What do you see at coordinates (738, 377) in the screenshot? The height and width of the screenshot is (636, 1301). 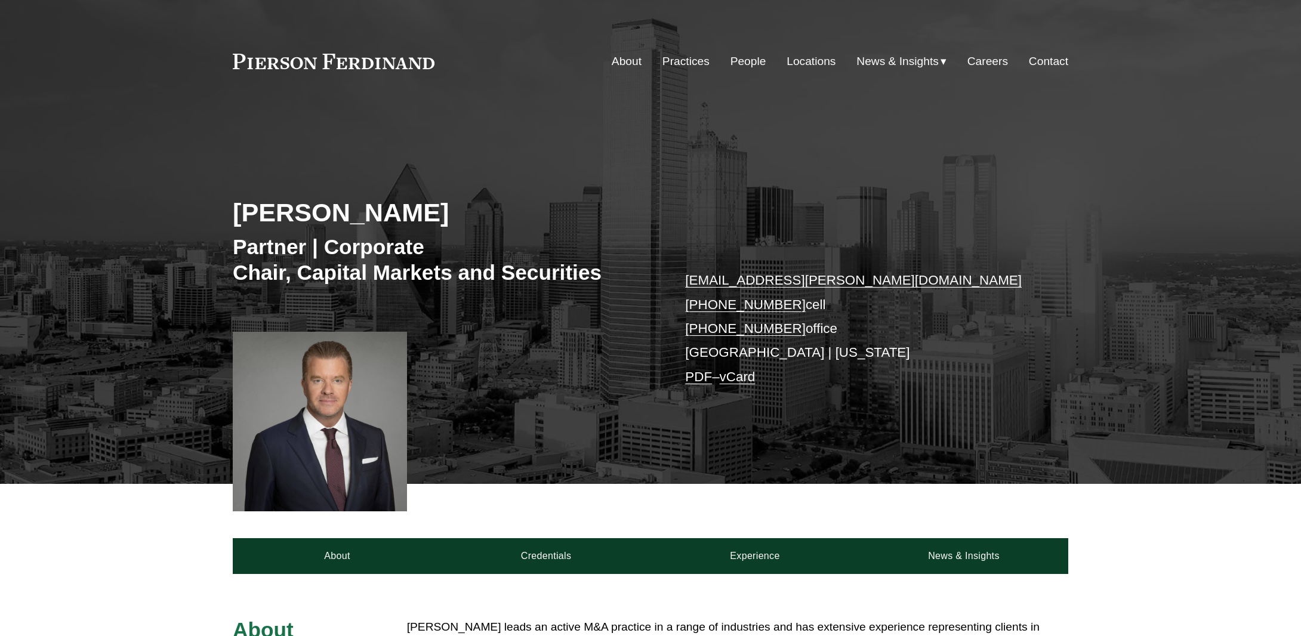 I see `a: vCard` at bounding box center [738, 377].